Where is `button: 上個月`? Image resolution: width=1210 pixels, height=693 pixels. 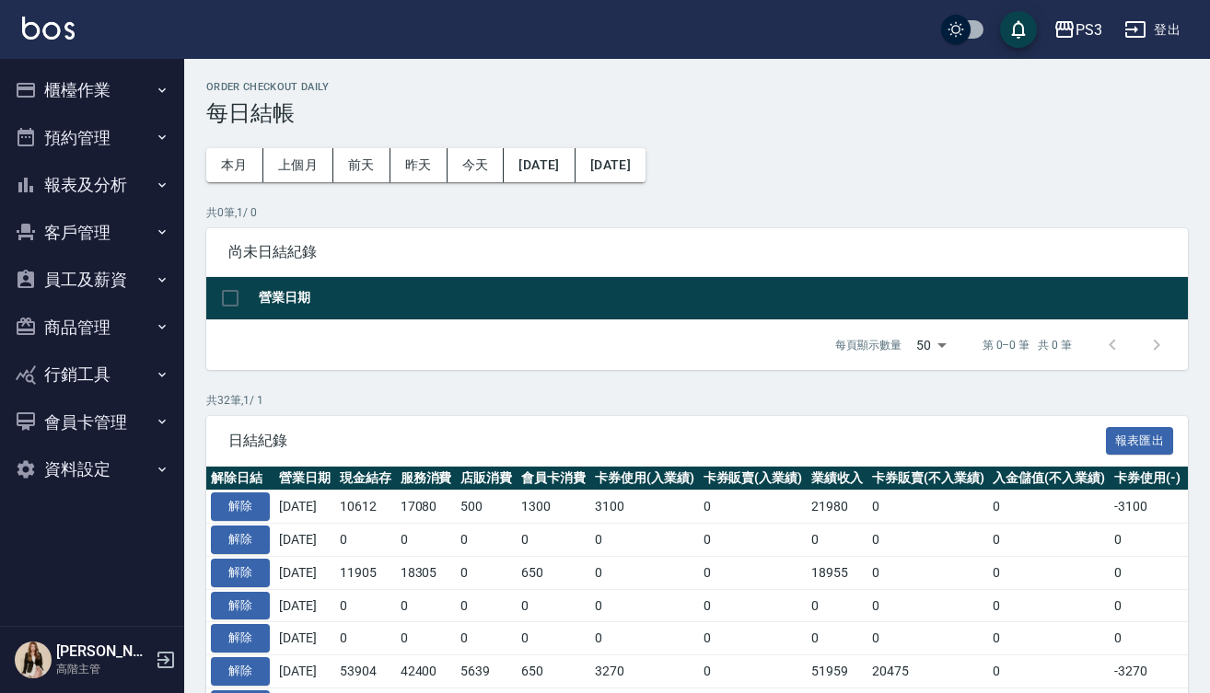 button: 上個月 is located at coordinates (298, 165).